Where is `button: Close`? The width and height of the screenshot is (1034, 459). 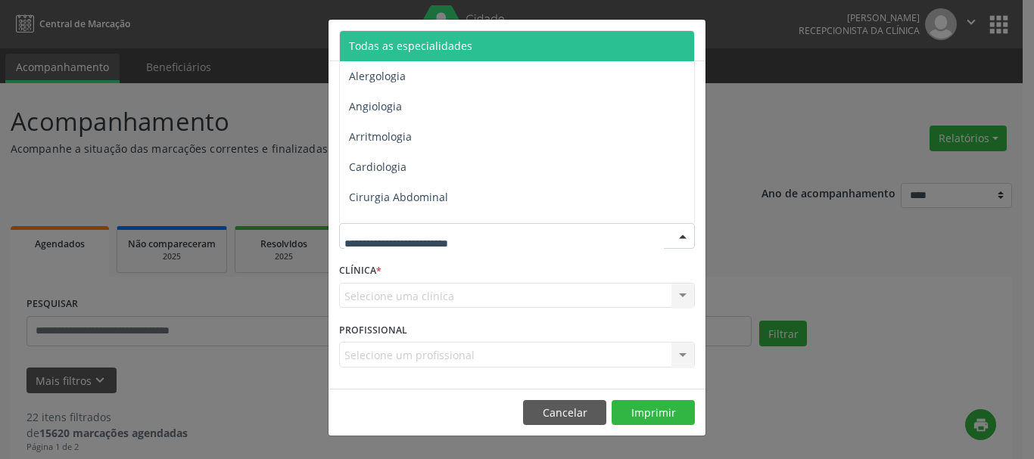
button: Close is located at coordinates (690, 38).